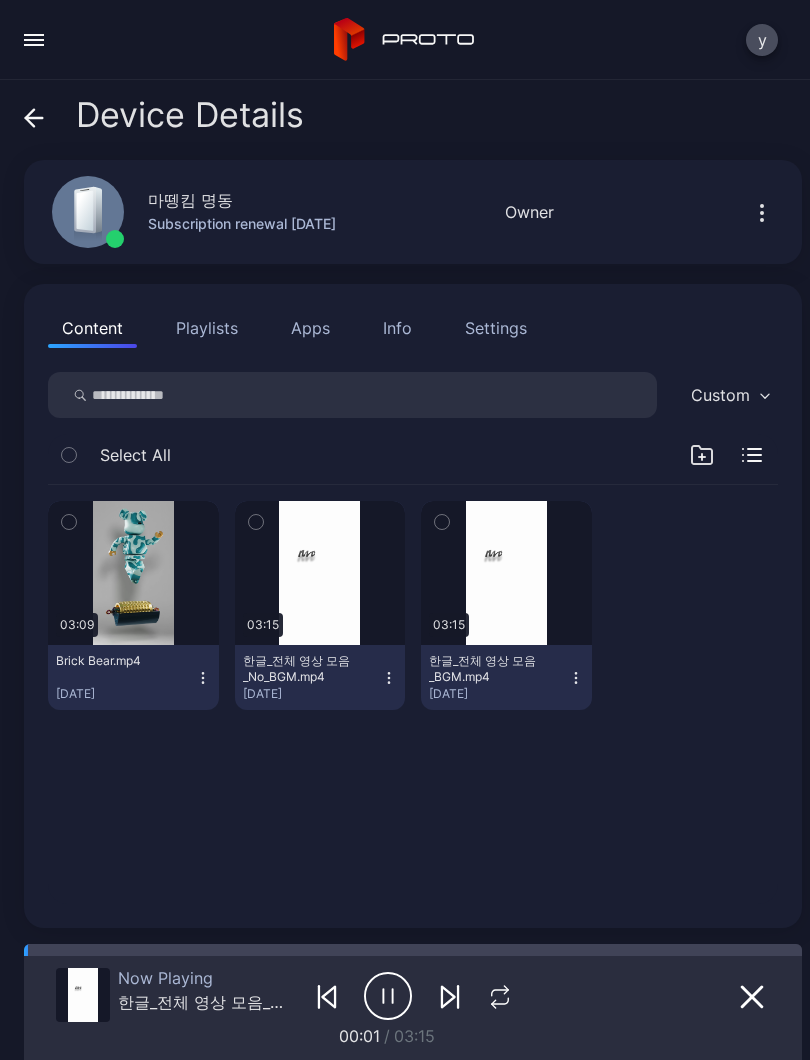 This screenshot has height=1060, width=810. Describe the element at coordinates (484, 669) in the screenshot. I see `div: 한글_전체 영상 모음_BGM.mp4` at that location.